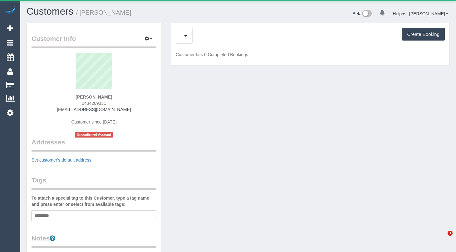 The image size is (456, 252). What do you see at coordinates (362, 14) in the screenshot?
I see `a: Beta` at bounding box center [362, 14].